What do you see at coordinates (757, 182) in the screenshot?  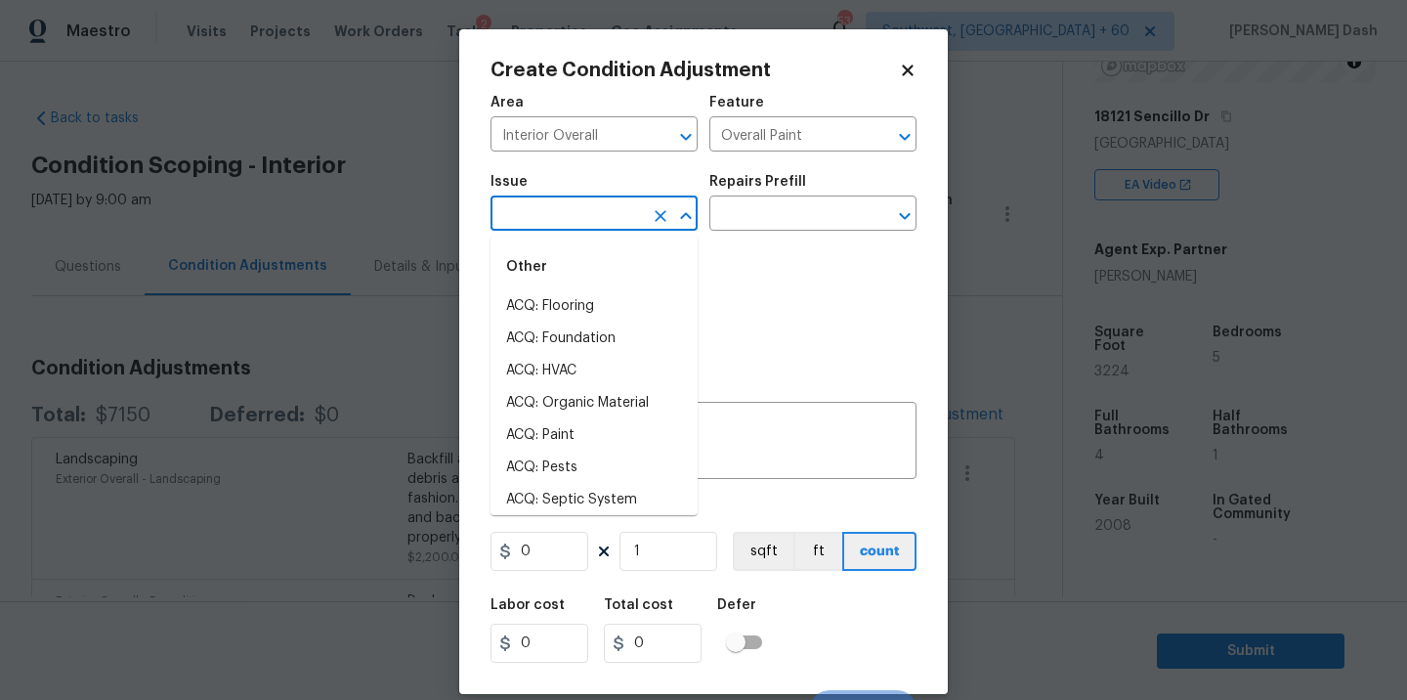 I see `h5: Repairs Prefill` at bounding box center [757, 182].